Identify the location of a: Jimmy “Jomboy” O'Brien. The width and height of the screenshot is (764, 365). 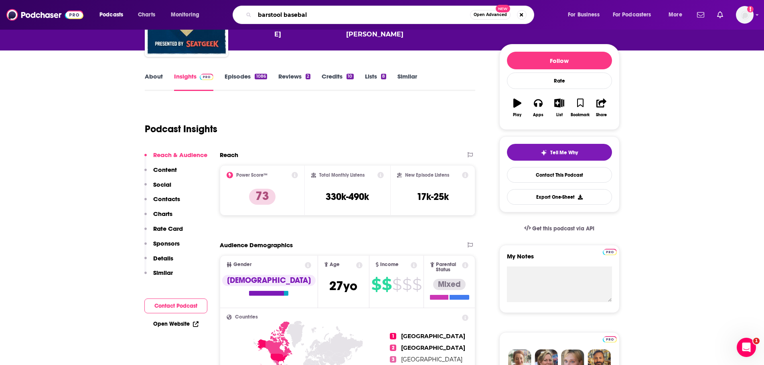
(416, 30).